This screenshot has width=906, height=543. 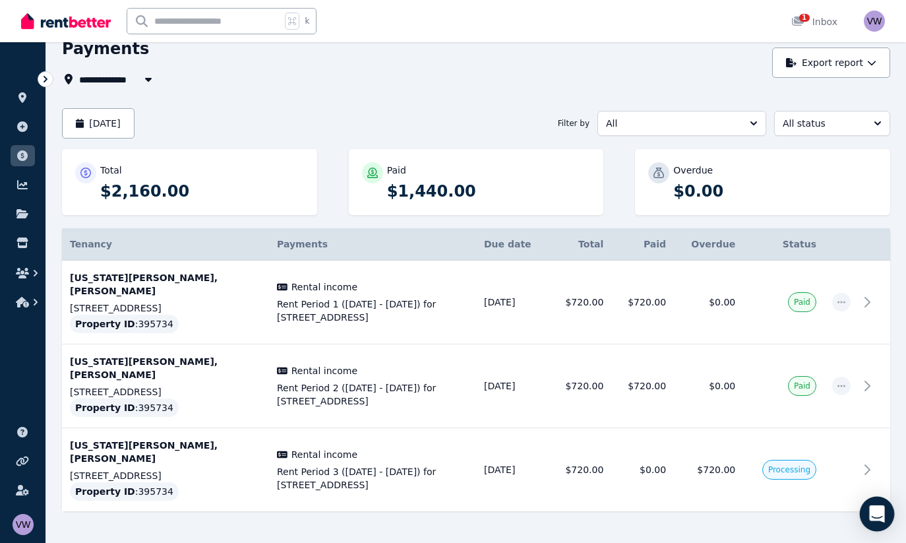 What do you see at coordinates (166, 244) in the screenshot?
I see `th: Tenancy` at bounding box center [166, 244].